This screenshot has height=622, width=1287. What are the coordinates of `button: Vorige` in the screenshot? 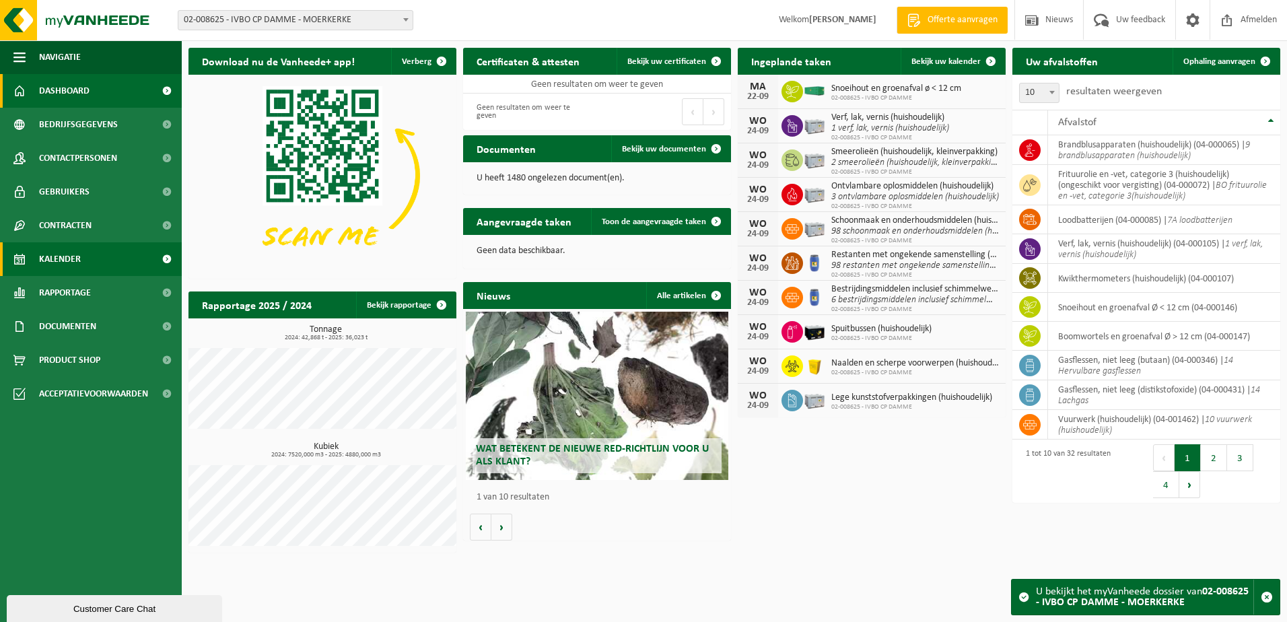 It's located at (481, 527).